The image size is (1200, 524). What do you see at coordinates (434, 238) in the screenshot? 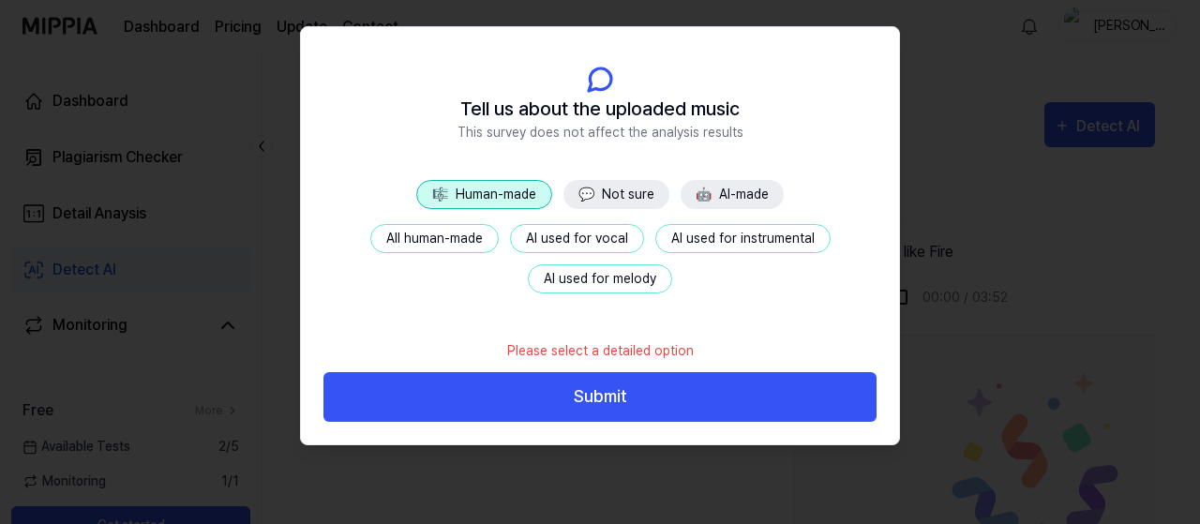
I see `button: All human-made` at bounding box center [434, 238].